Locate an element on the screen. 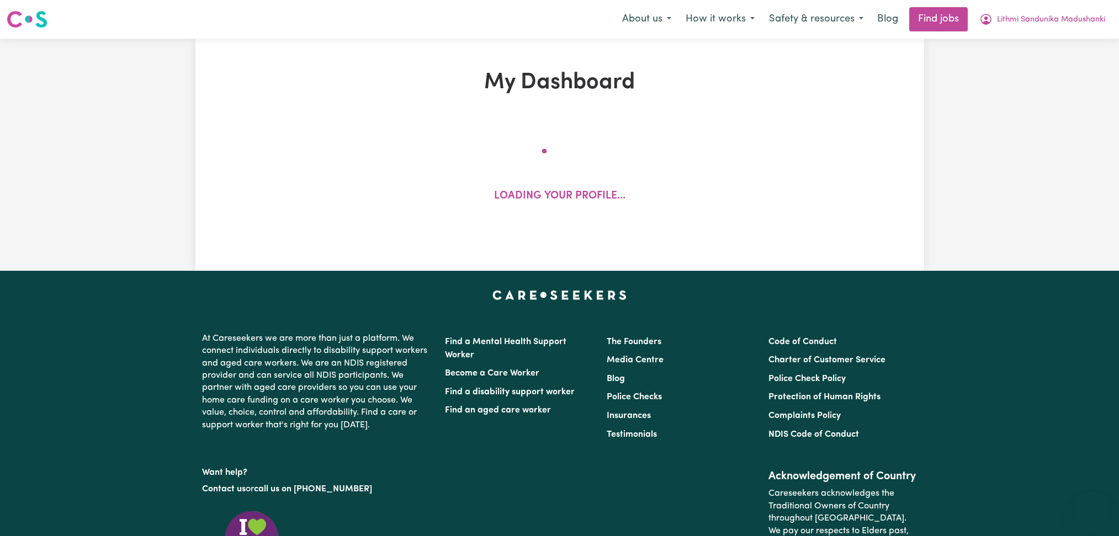 This screenshot has width=1119, height=536. button: How it works is located at coordinates (720, 19).